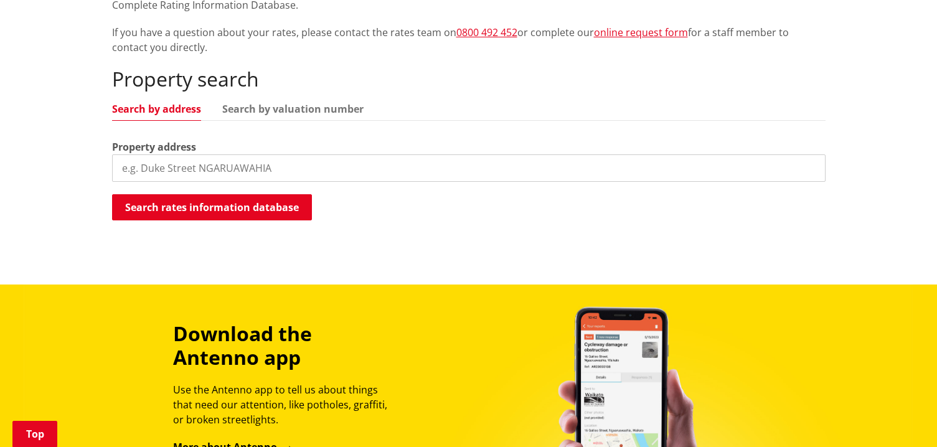 This screenshot has width=937, height=447. I want to click on a: 0800 492 452, so click(487, 32).